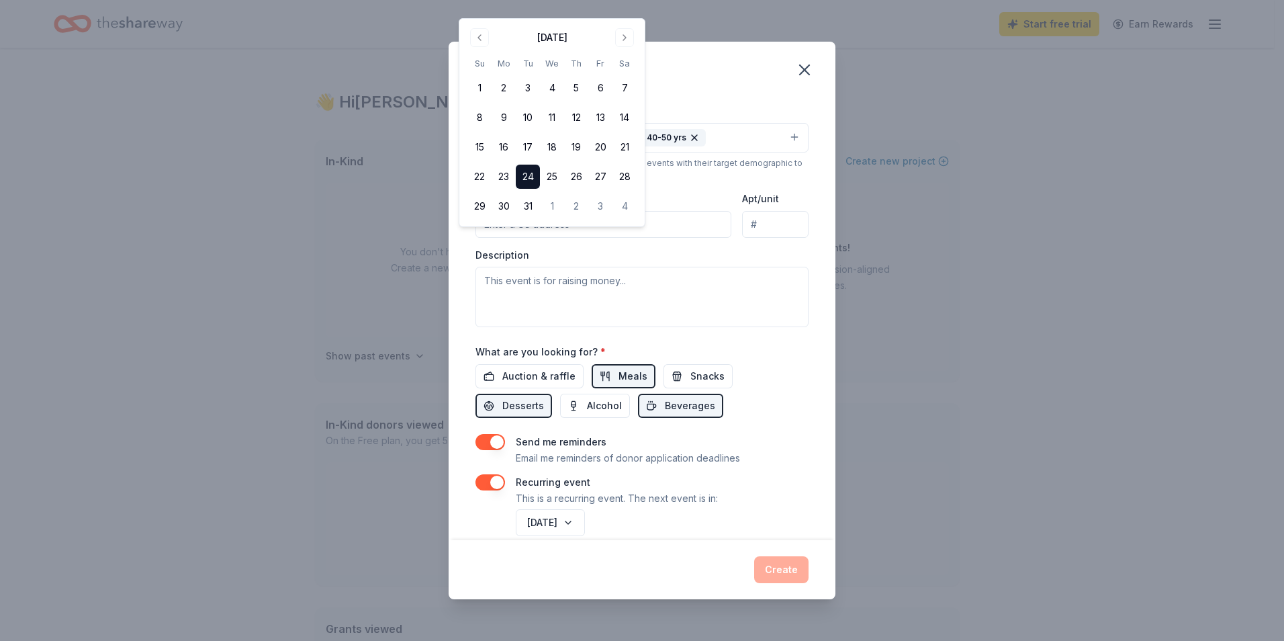 The width and height of the screenshot is (1284, 641). I want to click on button: Auction & raffle, so click(529, 376).